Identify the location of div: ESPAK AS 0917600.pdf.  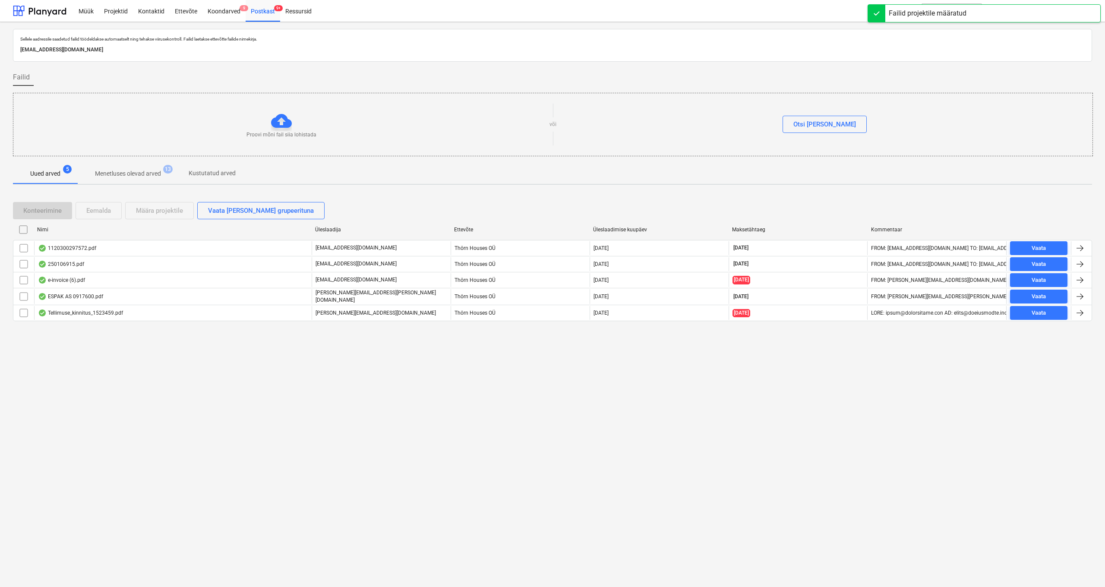
(70, 297).